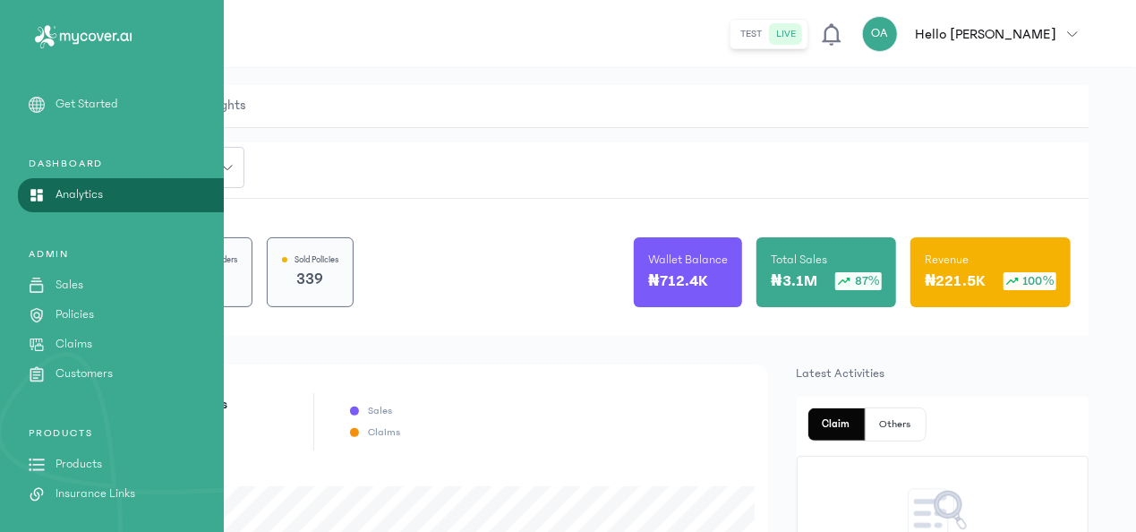 The image size is (1136, 532). What do you see at coordinates (880, 34) in the screenshot?
I see `div: OA` at bounding box center [880, 34].